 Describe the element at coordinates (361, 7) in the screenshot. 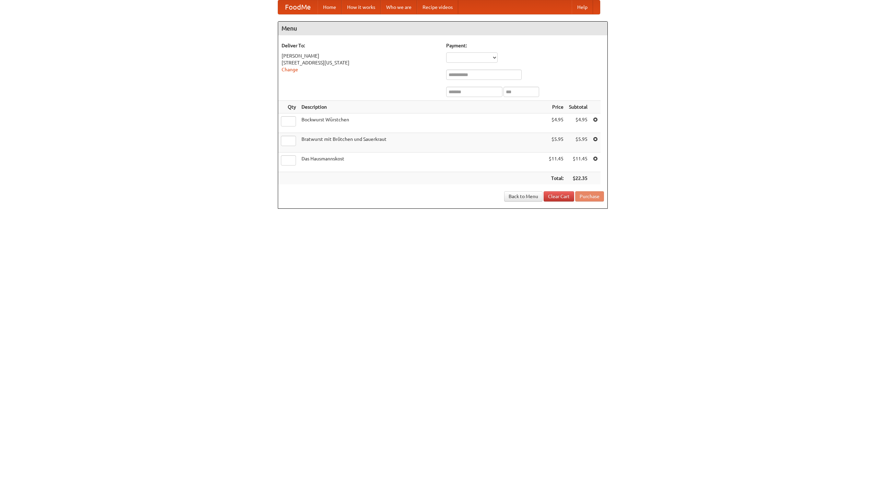

I see `a: How it works` at that location.